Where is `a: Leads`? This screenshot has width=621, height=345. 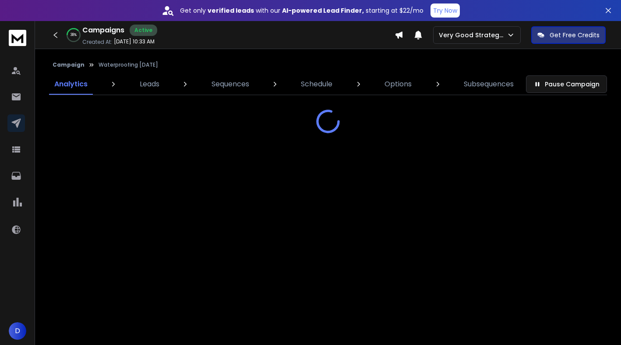
a: Leads is located at coordinates (149, 84).